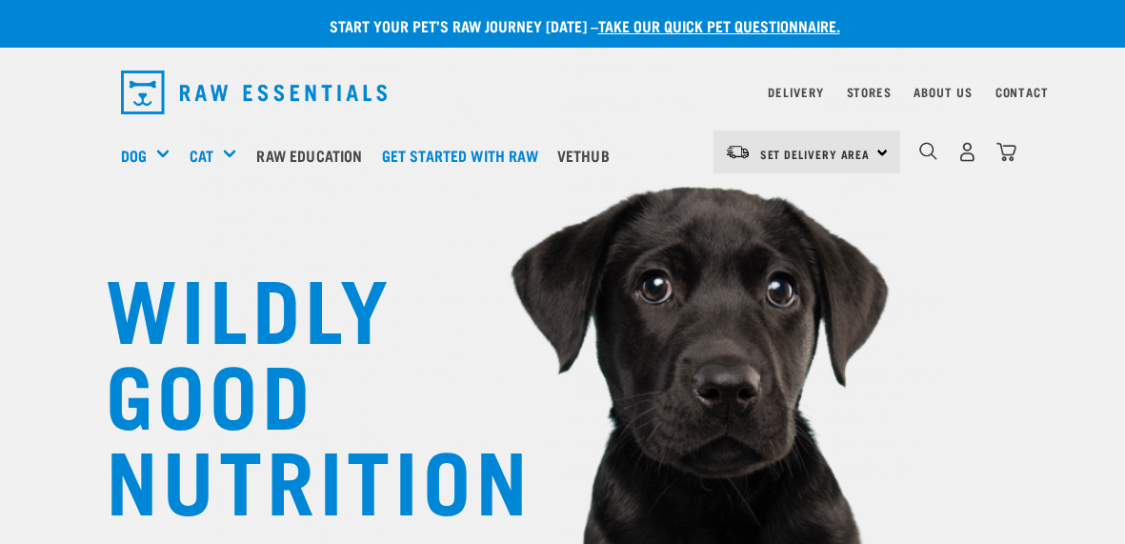  Describe the element at coordinates (1022, 91) in the screenshot. I see `a: Contact` at that location.